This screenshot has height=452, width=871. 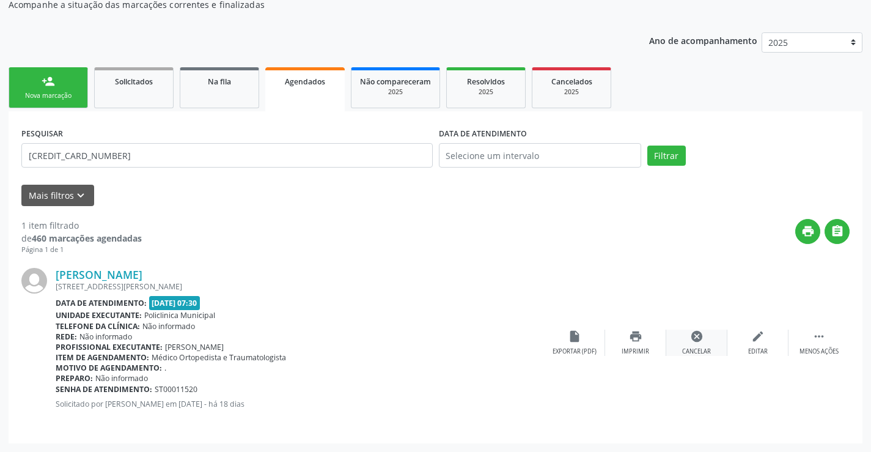 I want to click on label: PESQUISAR, so click(x=42, y=133).